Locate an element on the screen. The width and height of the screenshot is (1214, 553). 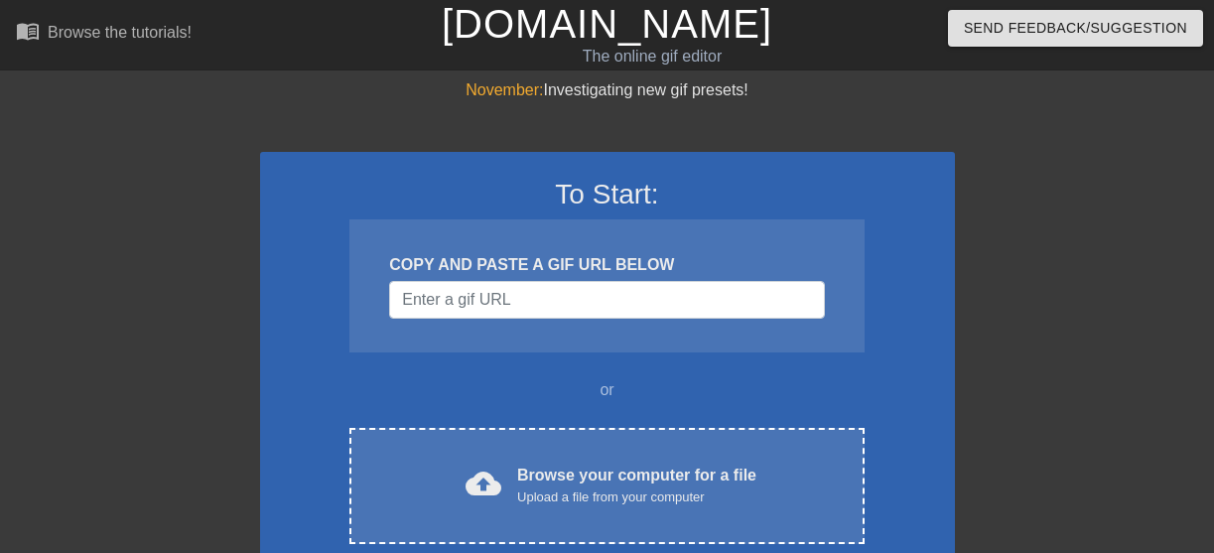
a: Browse the tutorials! is located at coordinates (103, 34).